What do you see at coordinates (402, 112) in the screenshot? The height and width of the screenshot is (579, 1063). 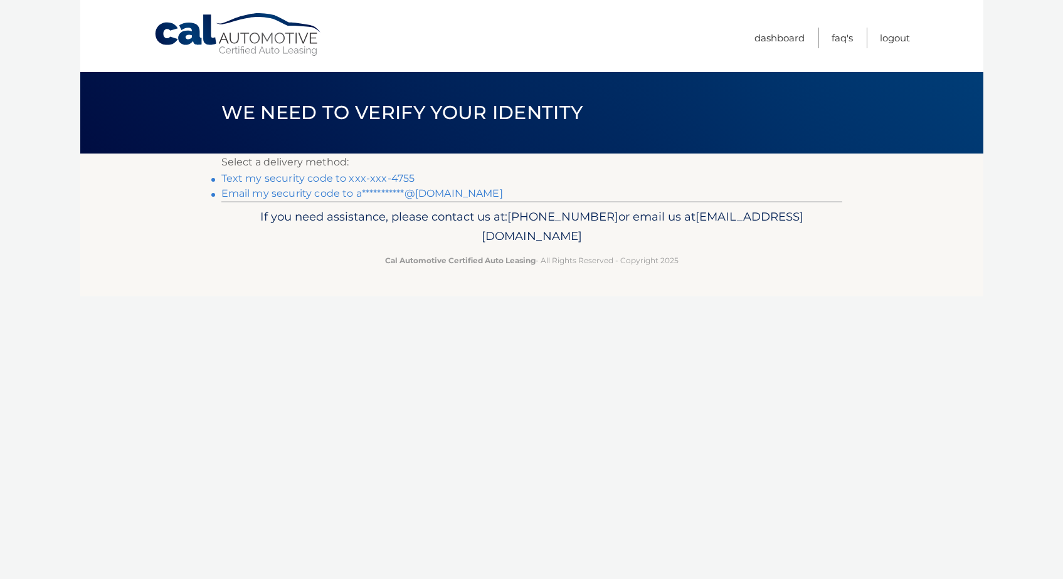 I see `span: We need to verify your identity` at bounding box center [402, 112].